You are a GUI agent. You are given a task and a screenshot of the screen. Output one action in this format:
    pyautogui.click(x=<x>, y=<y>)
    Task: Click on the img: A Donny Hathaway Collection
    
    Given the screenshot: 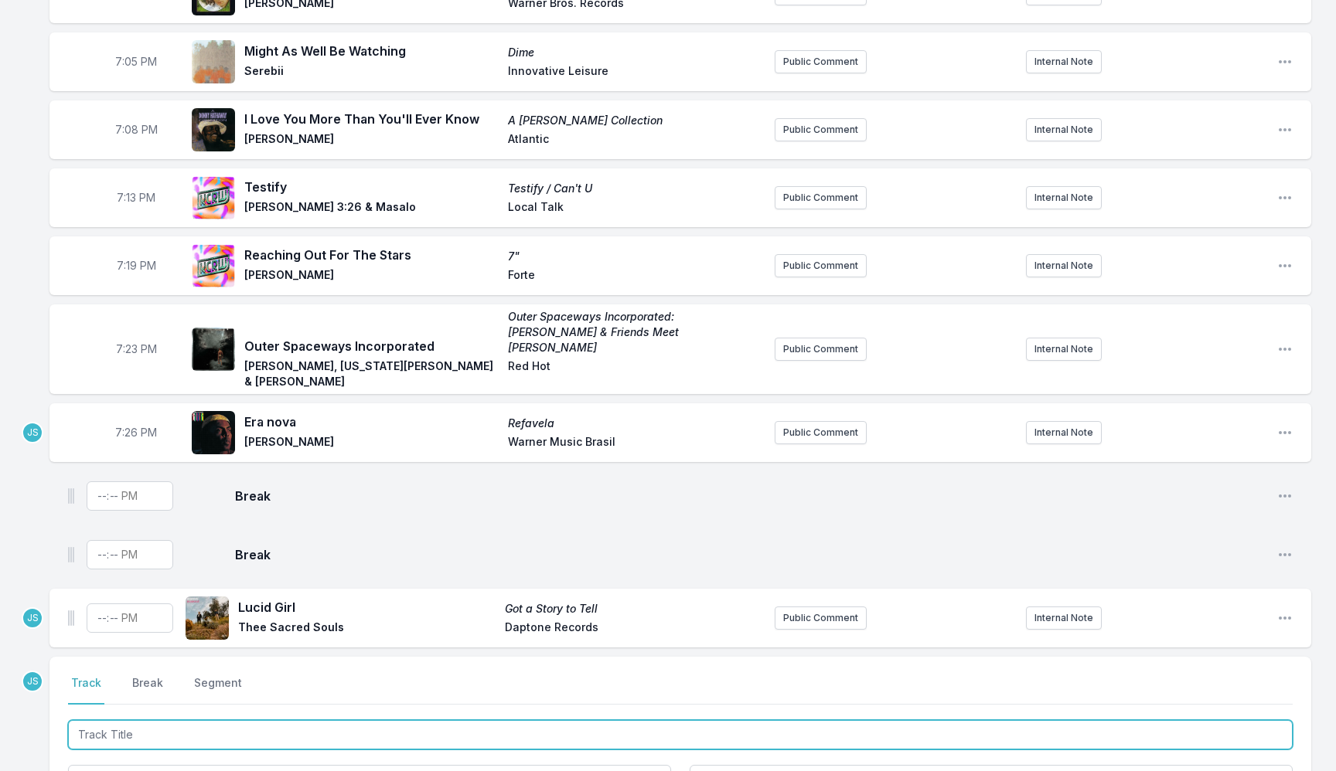 What is the action you would take?
    pyautogui.click(x=213, y=130)
    